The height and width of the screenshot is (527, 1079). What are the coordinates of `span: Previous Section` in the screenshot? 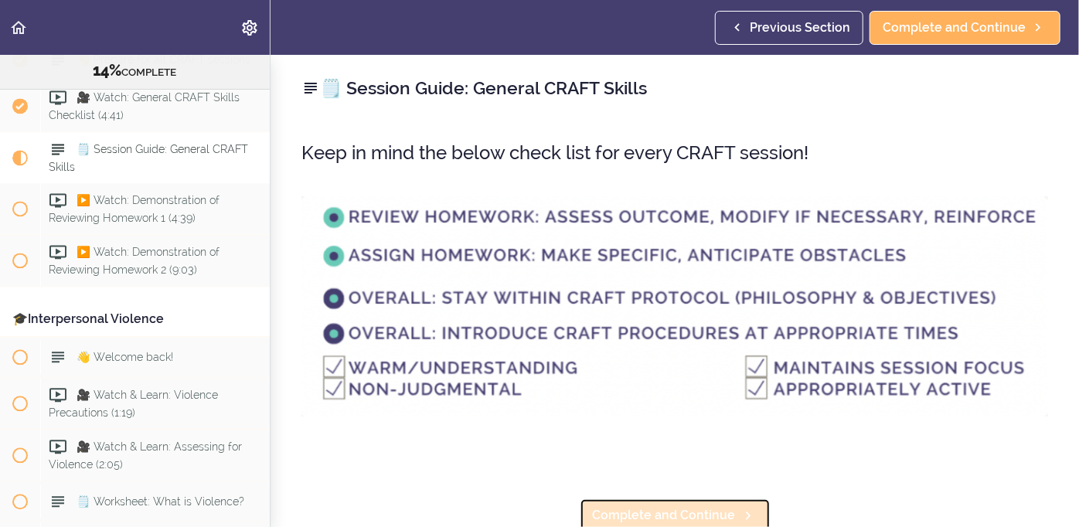 It's located at (800, 28).